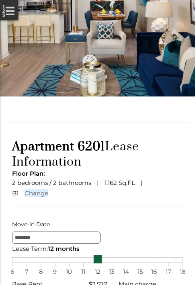 This screenshot has width=195, height=285. I want to click on span: 17, so click(168, 271).